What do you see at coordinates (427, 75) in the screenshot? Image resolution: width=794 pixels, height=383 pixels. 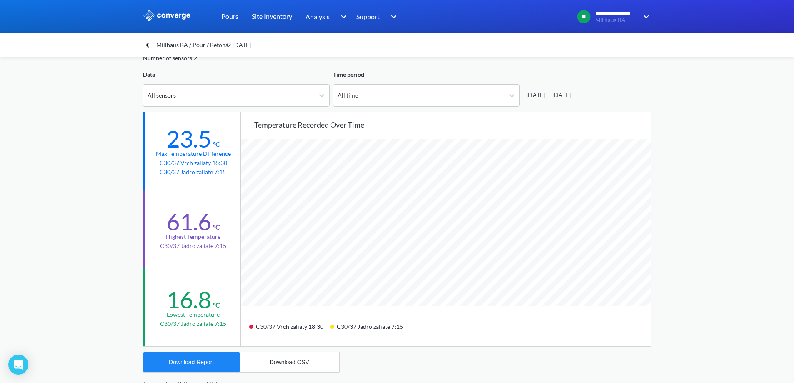 I see `div: Time period` at bounding box center [427, 75].